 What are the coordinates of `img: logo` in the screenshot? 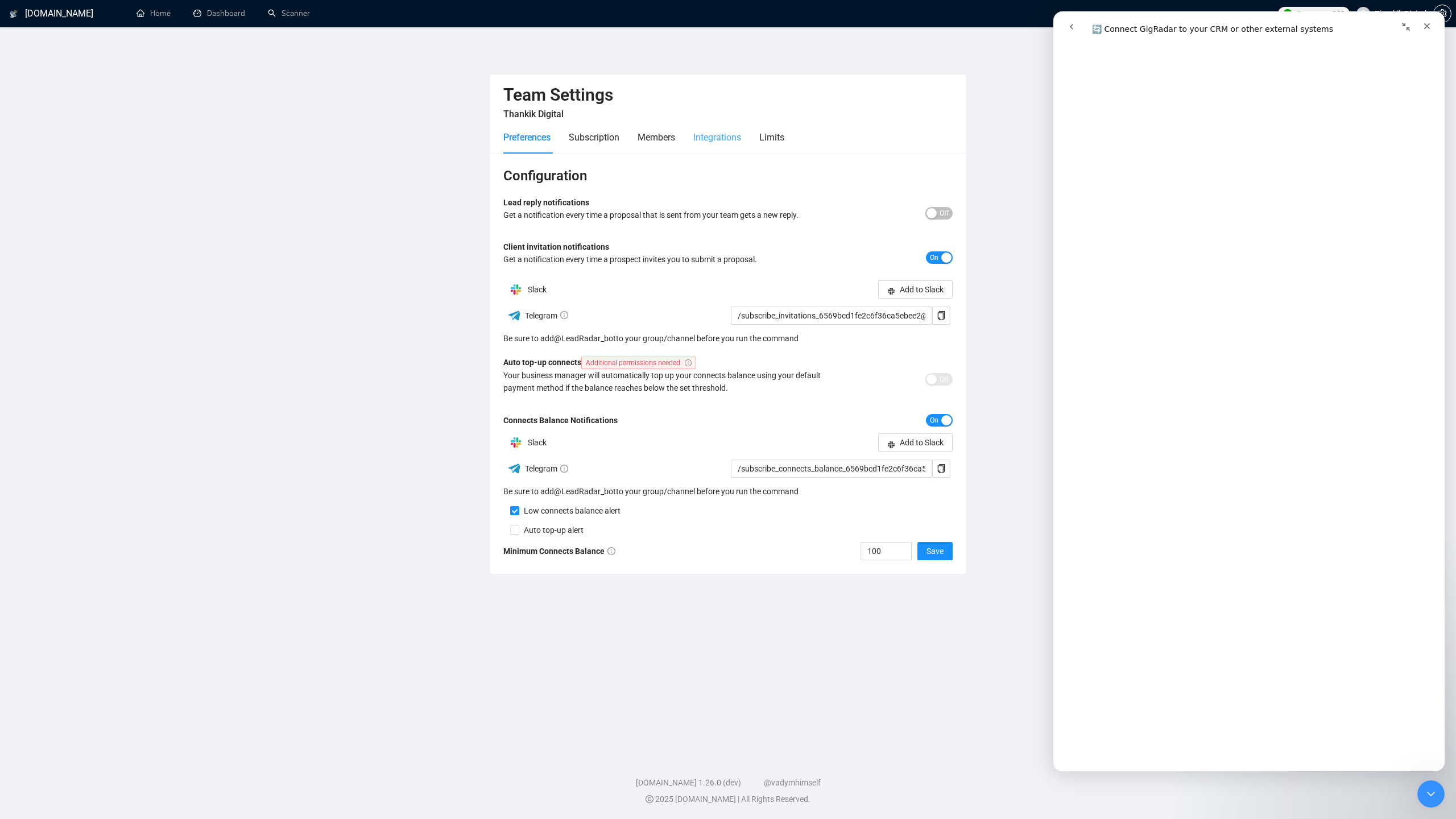 It's located at (13, 14).